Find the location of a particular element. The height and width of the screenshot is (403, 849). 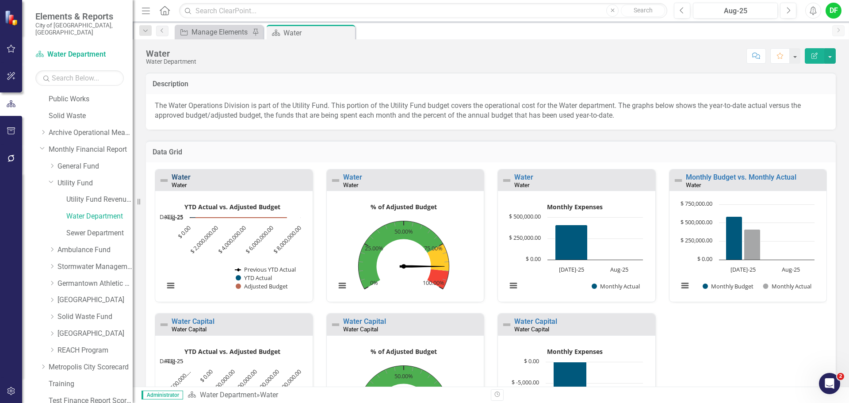

path: Jul-25, 7,035,995. Adjusted Budget. is located at coordinates (238, 217).